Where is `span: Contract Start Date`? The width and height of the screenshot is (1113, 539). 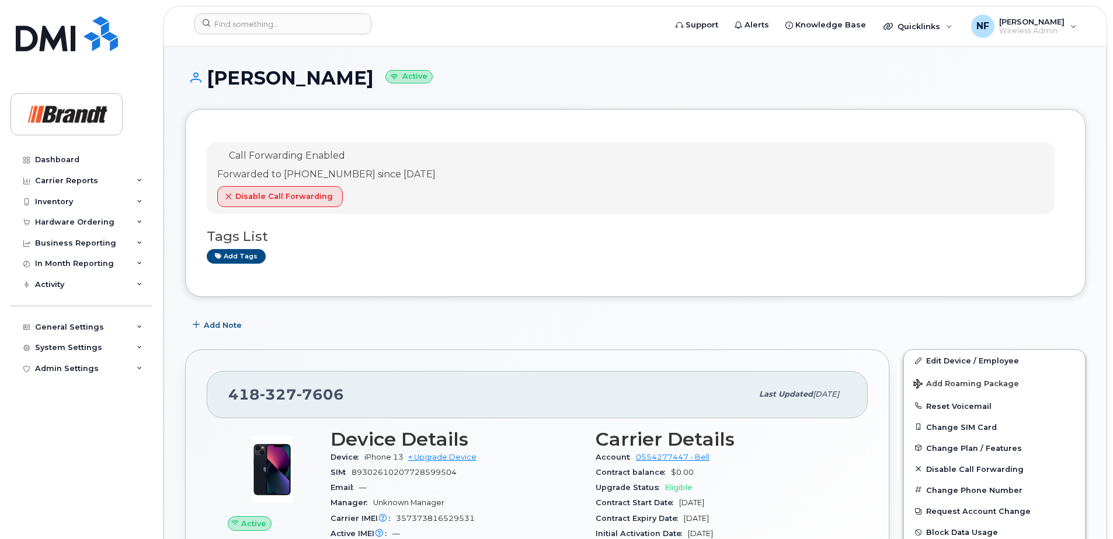
span: Contract Start Date is located at coordinates (637, 503).